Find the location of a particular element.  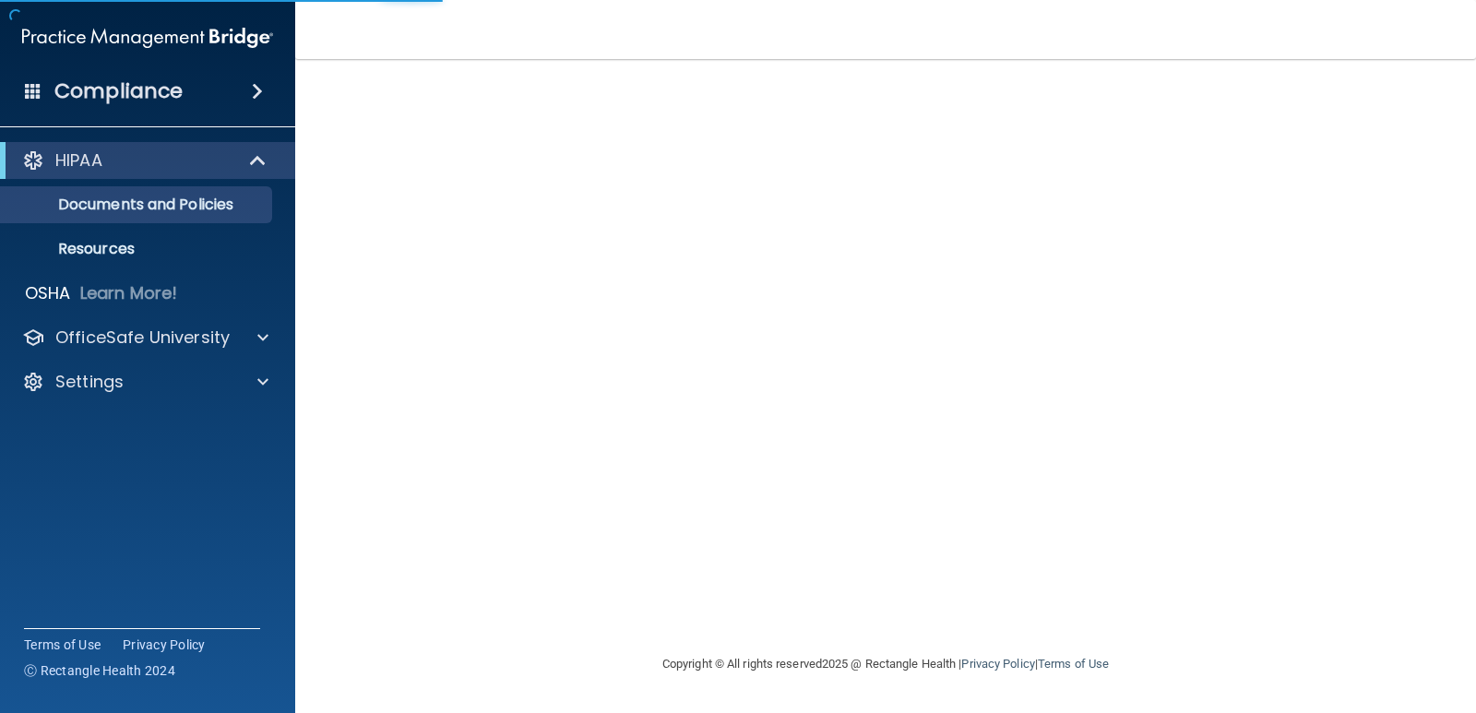

p: OfficeSafe University is located at coordinates (142, 338).